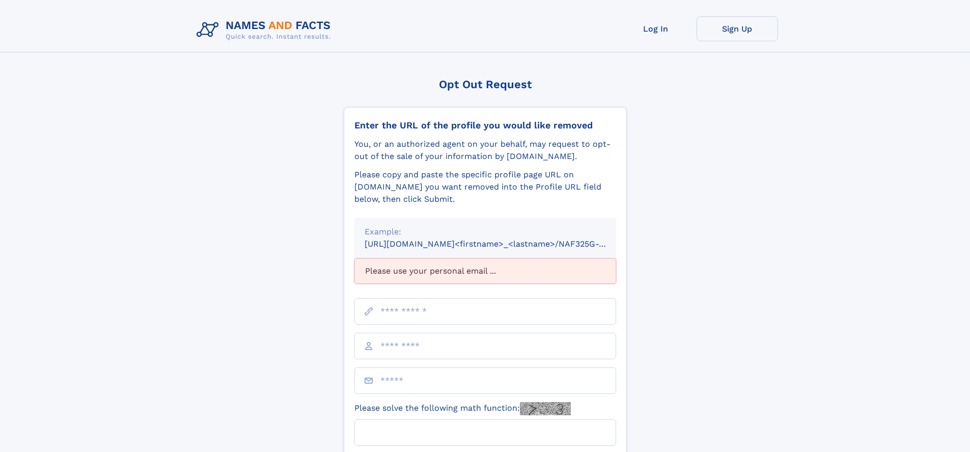 The height and width of the screenshot is (452, 970). Describe the element at coordinates (737, 29) in the screenshot. I see `a: Sign Up` at that location.